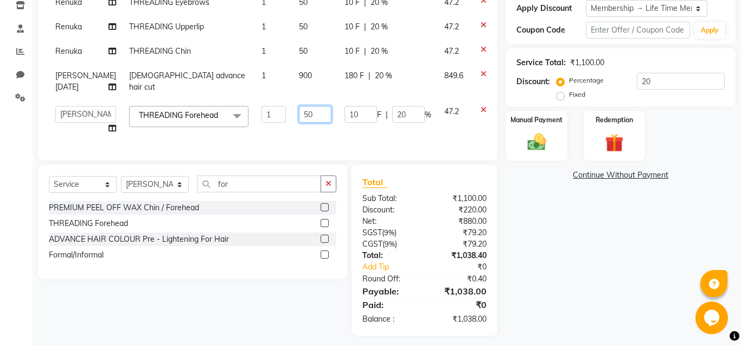 The height and width of the screenshot is (345, 741). Describe the element at coordinates (537, 142) in the screenshot. I see `img: _cash.svg` at that location.